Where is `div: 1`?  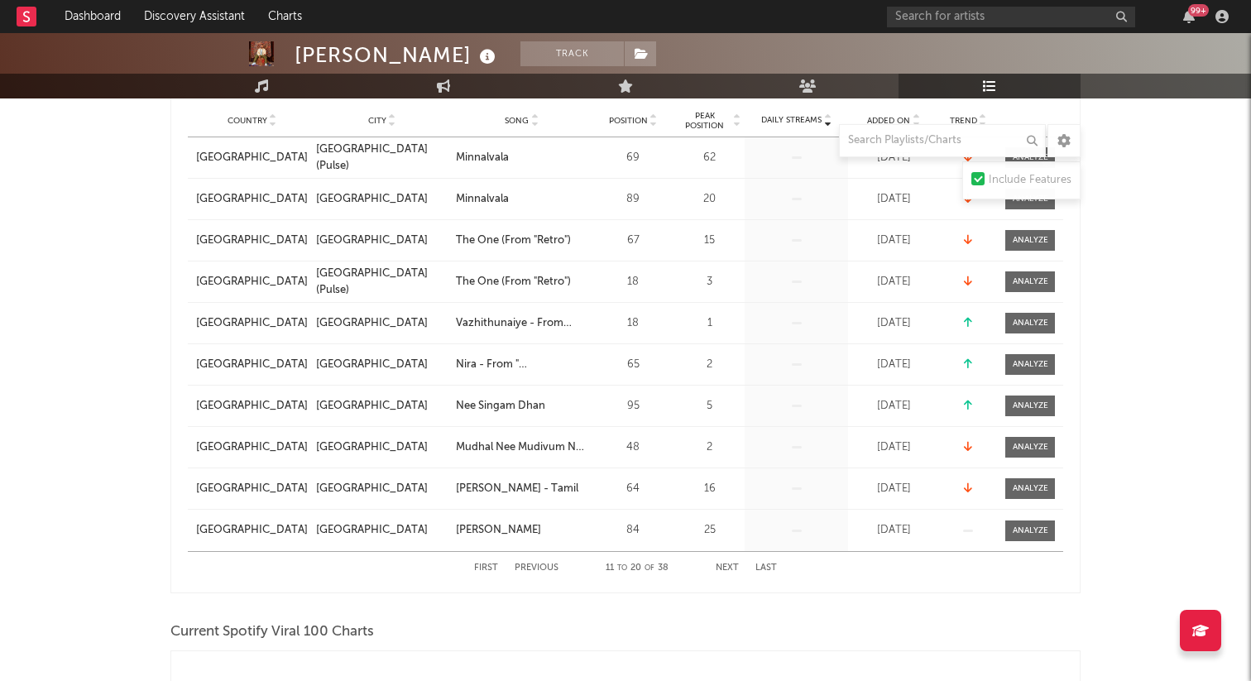
div: 1 is located at coordinates (709, 324).